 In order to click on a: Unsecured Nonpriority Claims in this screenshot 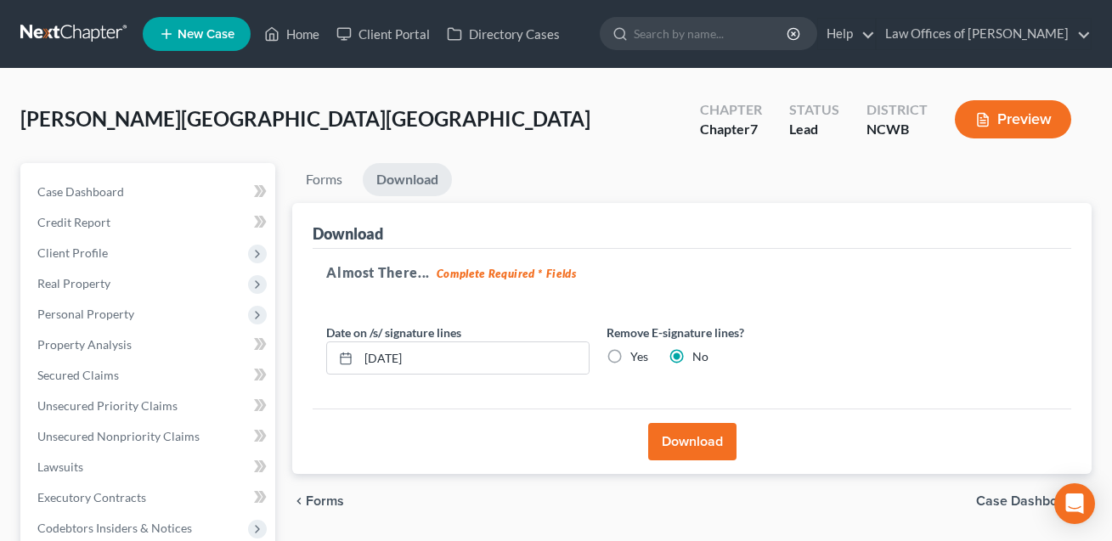, I will do `click(150, 437)`.